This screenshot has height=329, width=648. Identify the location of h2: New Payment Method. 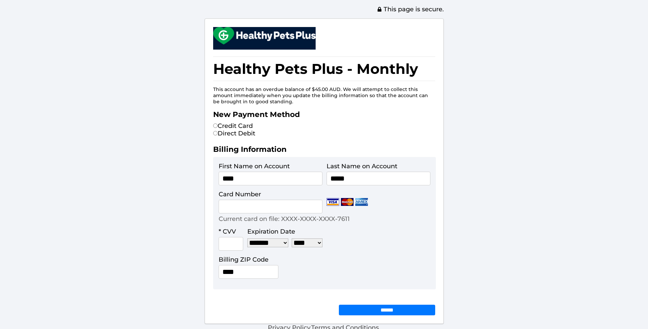
(324, 116).